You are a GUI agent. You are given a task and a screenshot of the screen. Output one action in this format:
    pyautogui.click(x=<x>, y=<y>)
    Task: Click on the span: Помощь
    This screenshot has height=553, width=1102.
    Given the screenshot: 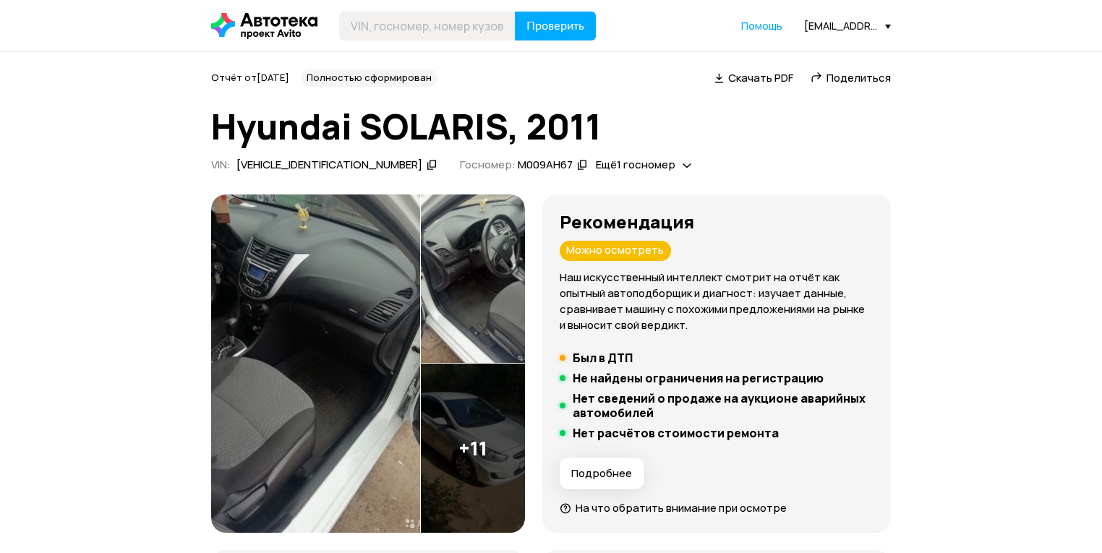 What is the action you would take?
    pyautogui.click(x=761, y=25)
    